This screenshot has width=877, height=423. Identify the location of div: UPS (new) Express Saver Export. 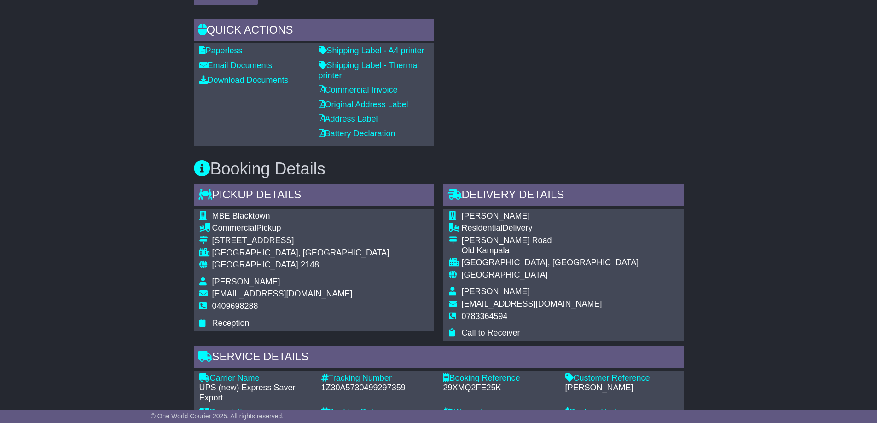
(256, 393).